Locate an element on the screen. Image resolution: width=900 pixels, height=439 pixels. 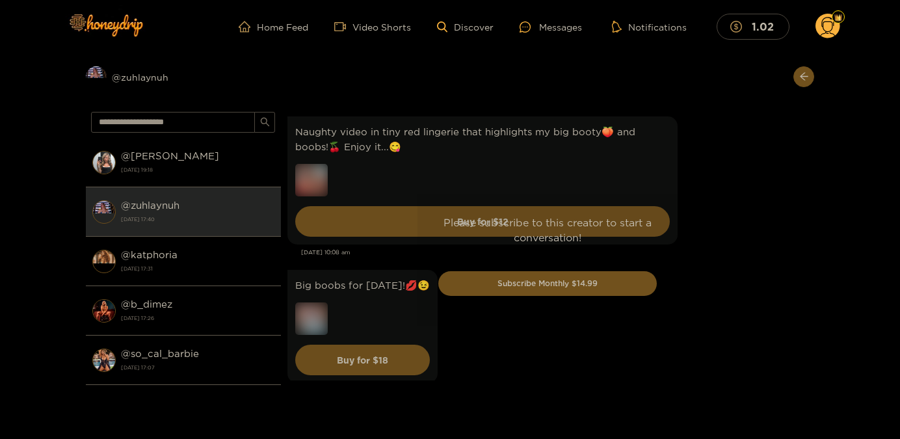
a: Home Feed is located at coordinates (273, 27).